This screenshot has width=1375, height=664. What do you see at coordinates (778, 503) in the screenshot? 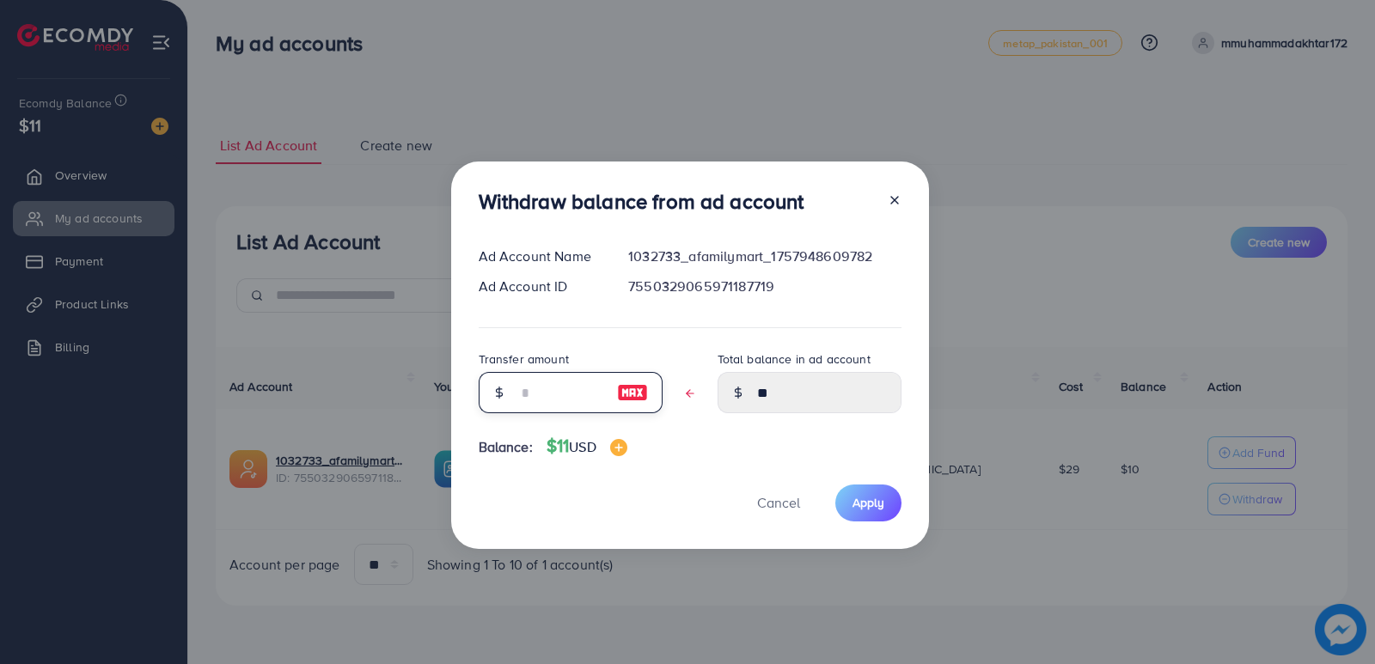
I see `button: Cancel` at bounding box center [778, 503].